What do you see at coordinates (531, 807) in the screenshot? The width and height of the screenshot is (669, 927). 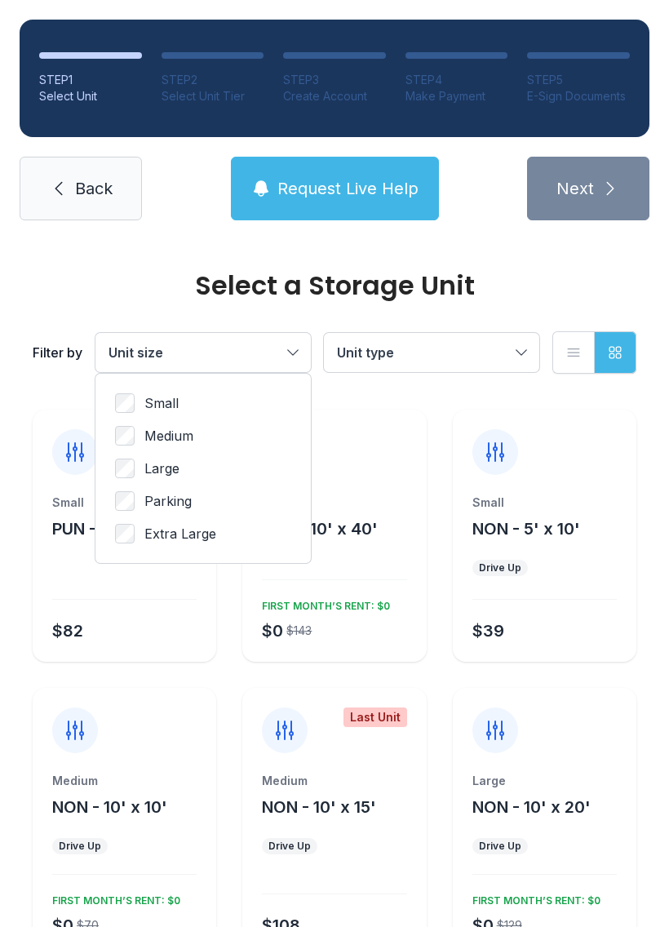 I see `button: NON - 10' x 20'` at bounding box center [531, 807].